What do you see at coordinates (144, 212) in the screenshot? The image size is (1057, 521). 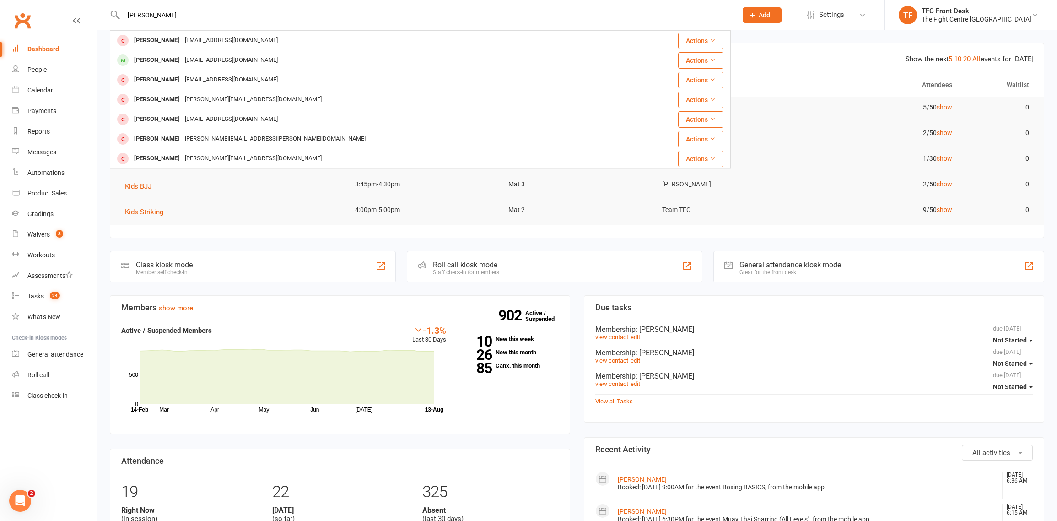 I see `span: Kids Striking` at bounding box center [144, 212].